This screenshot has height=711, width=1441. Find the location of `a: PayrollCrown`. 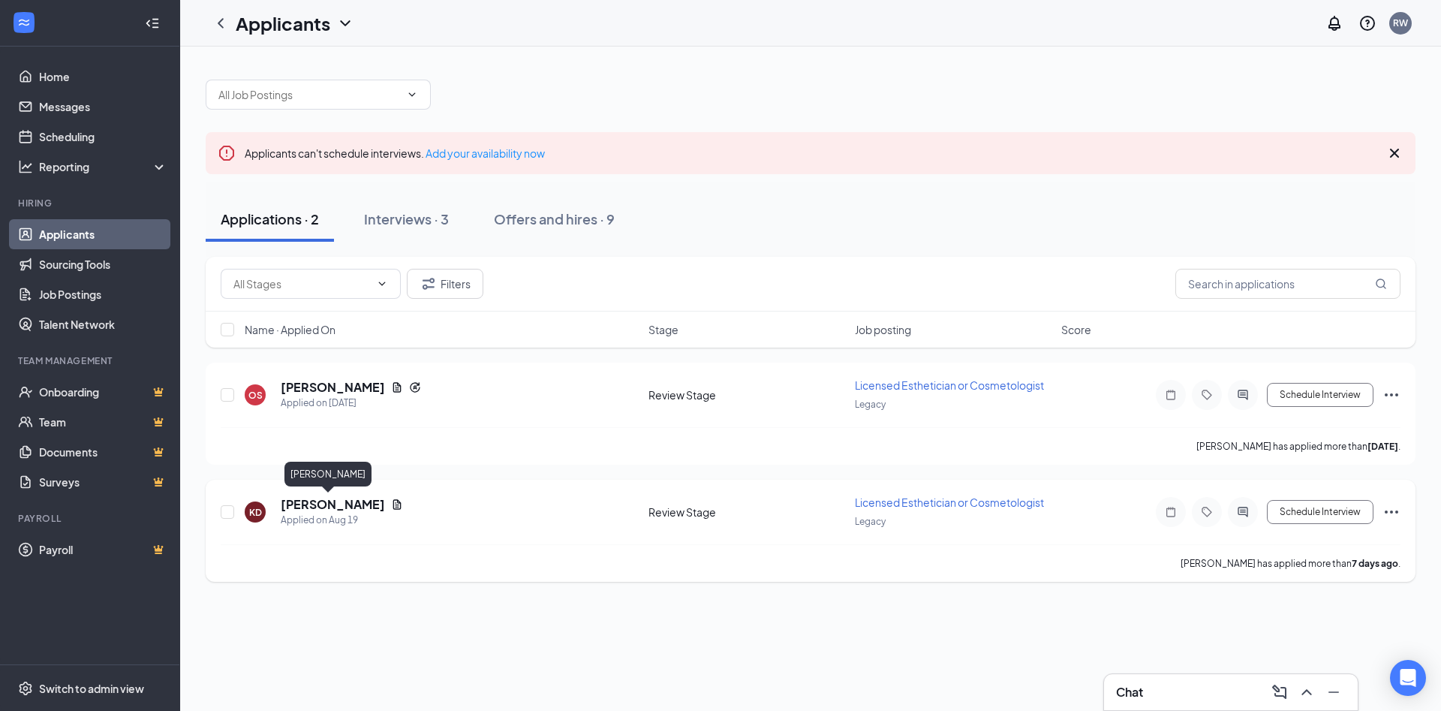

a: PayrollCrown is located at coordinates (103, 550).